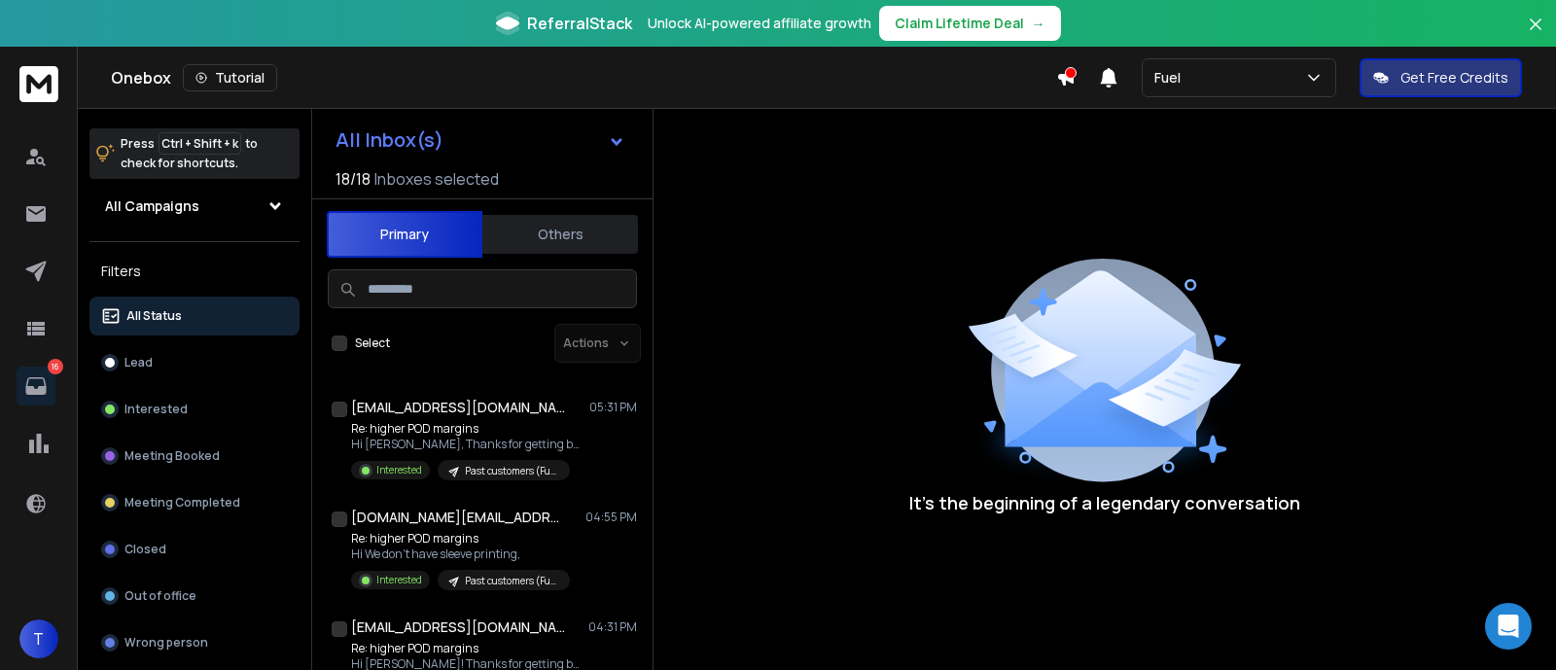 Image resolution: width=1556 pixels, height=670 pixels. Describe the element at coordinates (195, 206) in the screenshot. I see `button: All Campaigns` at that location.